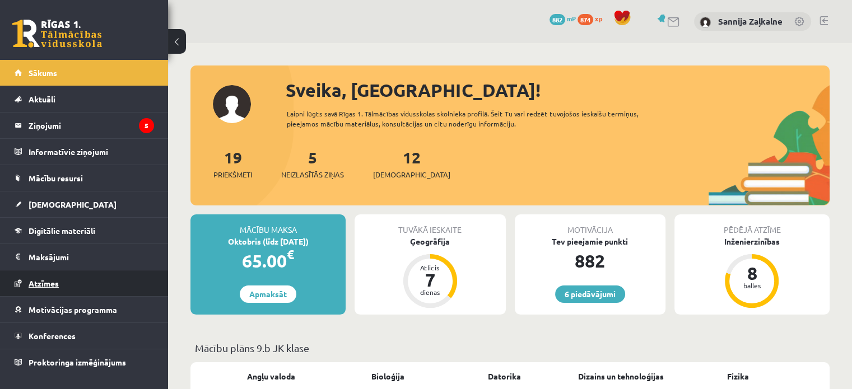 The width and height of the screenshot is (852, 389). I want to click on div: 8, so click(752, 273).